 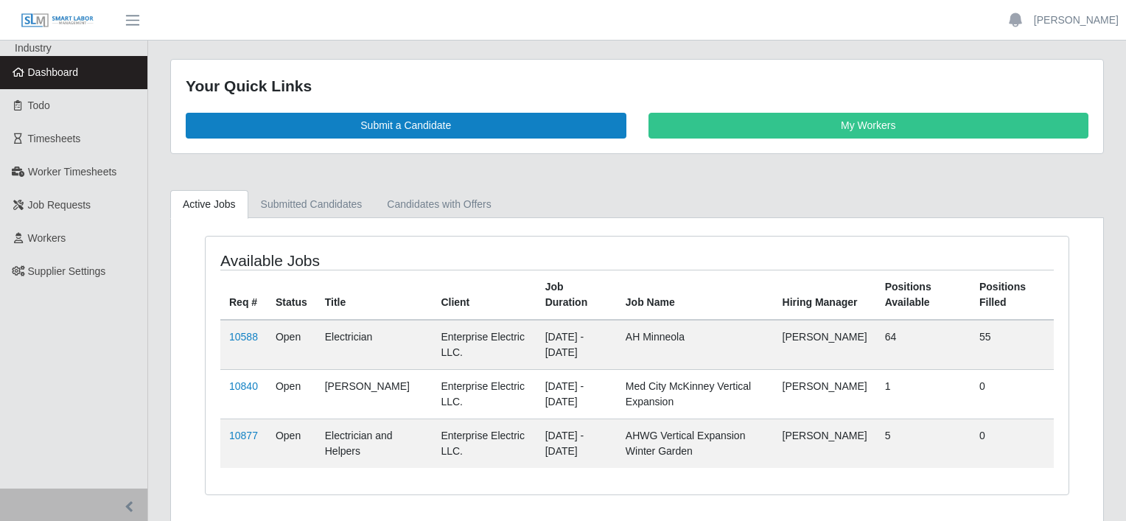 What do you see at coordinates (243, 295) in the screenshot?
I see `th: Req #` at bounding box center [243, 295].